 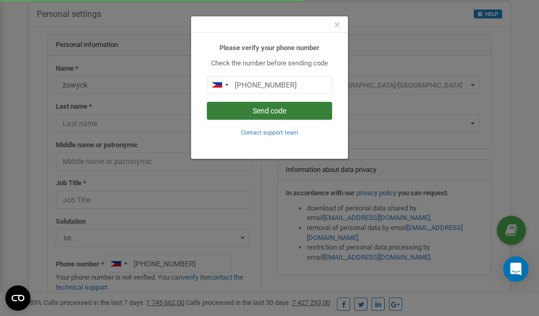 I want to click on button: Close, so click(x=337, y=25).